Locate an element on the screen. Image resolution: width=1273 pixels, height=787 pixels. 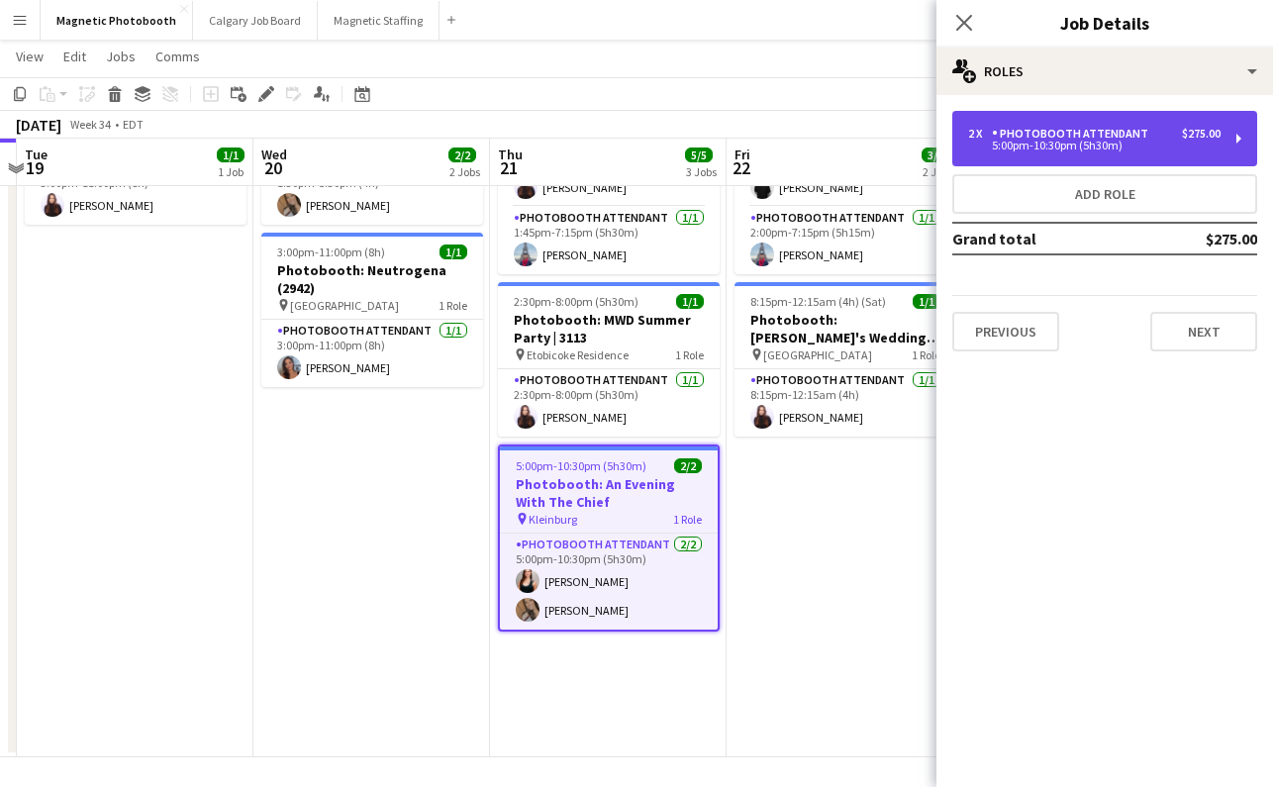
div: 5:00pm-10:30pm (5h30m) is located at coordinates (1094, 146).